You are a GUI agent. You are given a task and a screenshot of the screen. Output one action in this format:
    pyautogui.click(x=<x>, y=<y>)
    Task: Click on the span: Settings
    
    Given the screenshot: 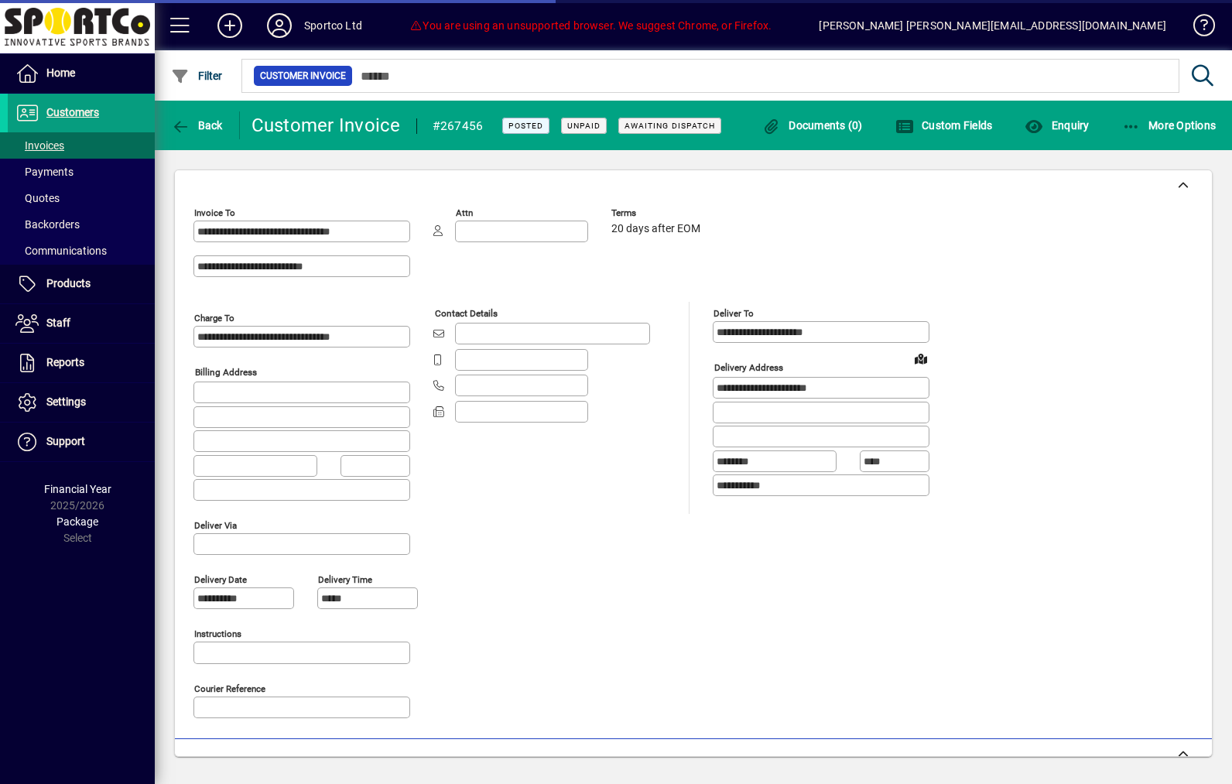 What is the action you would take?
    pyautogui.click(x=66, y=402)
    